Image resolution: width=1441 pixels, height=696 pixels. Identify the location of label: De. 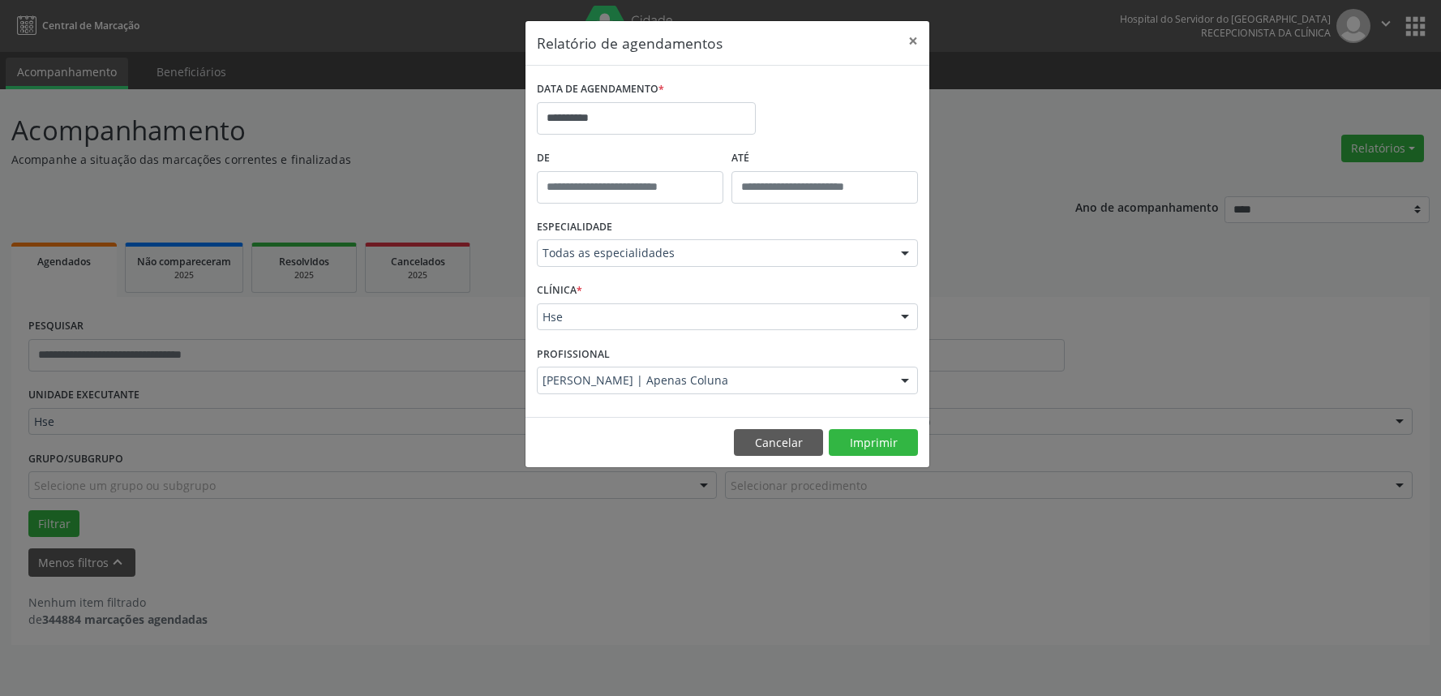
(630, 158).